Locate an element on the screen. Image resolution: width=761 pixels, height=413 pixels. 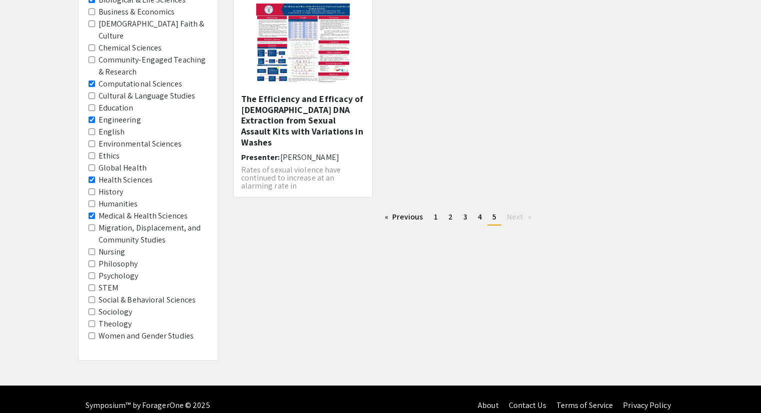
span: 2 is located at coordinates (450, 217).